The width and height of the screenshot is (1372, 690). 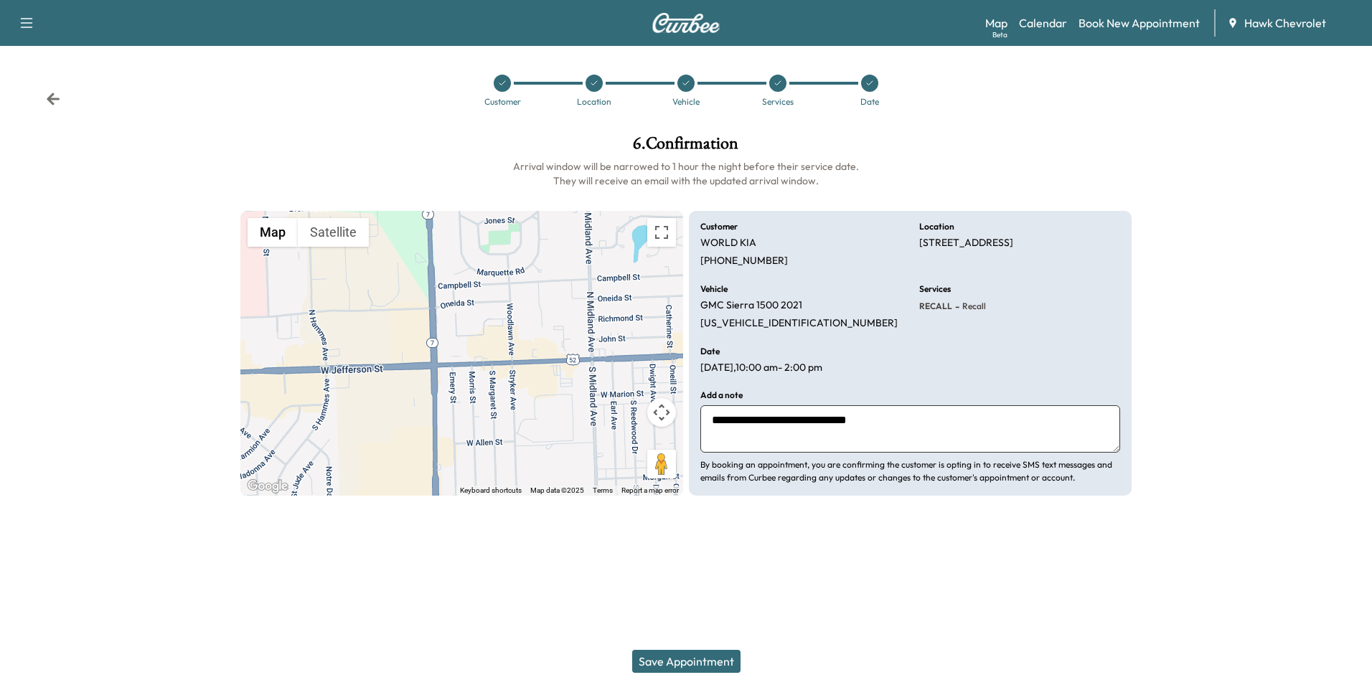 I want to click on button: Toggle fullscreen view, so click(x=662, y=233).